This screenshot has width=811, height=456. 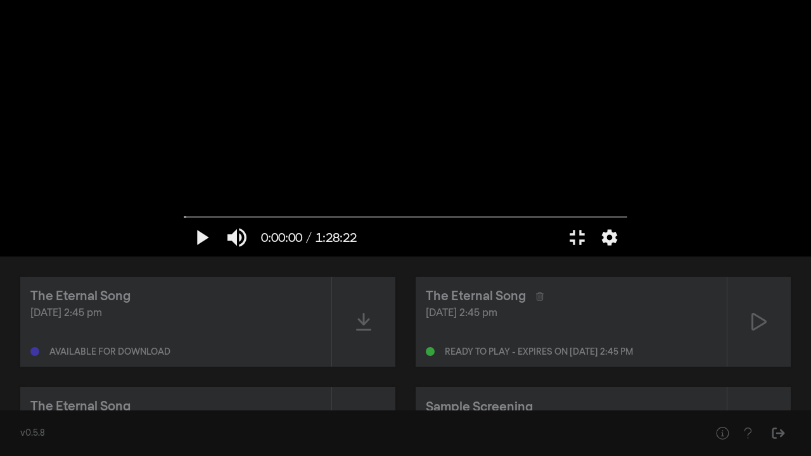 What do you see at coordinates (202, 238) in the screenshot?
I see `button: Play` at bounding box center [202, 238].